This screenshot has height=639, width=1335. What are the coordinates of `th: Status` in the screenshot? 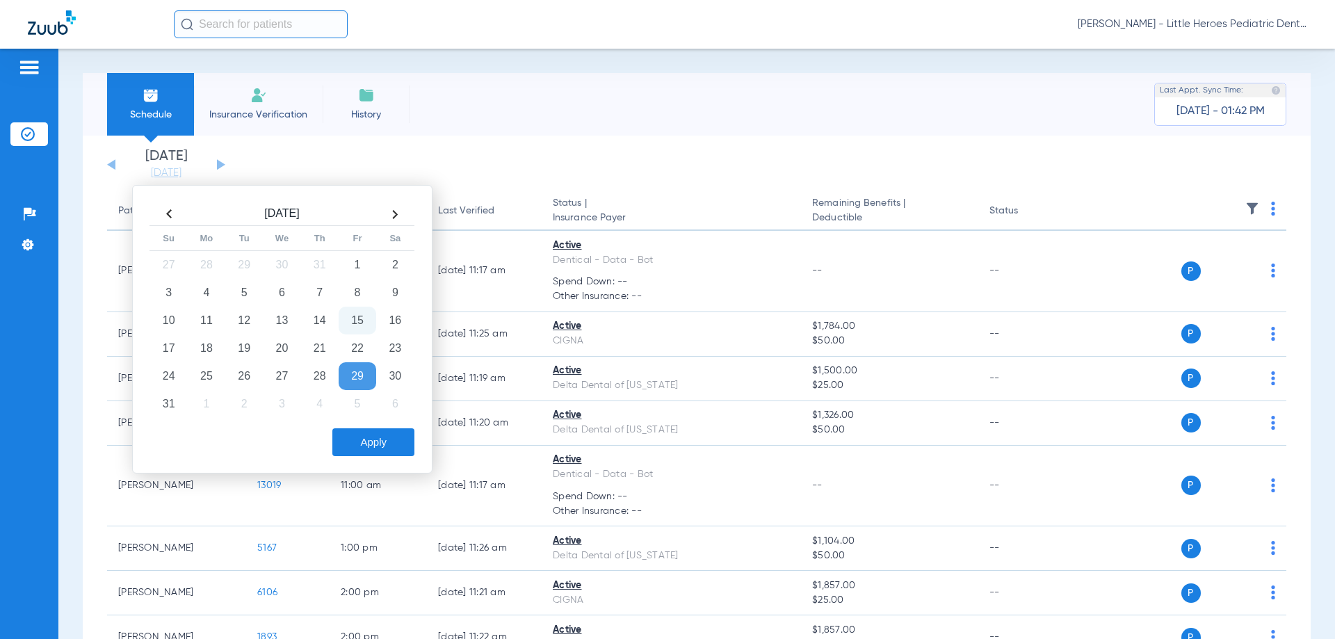 It's located at (1025, 211).